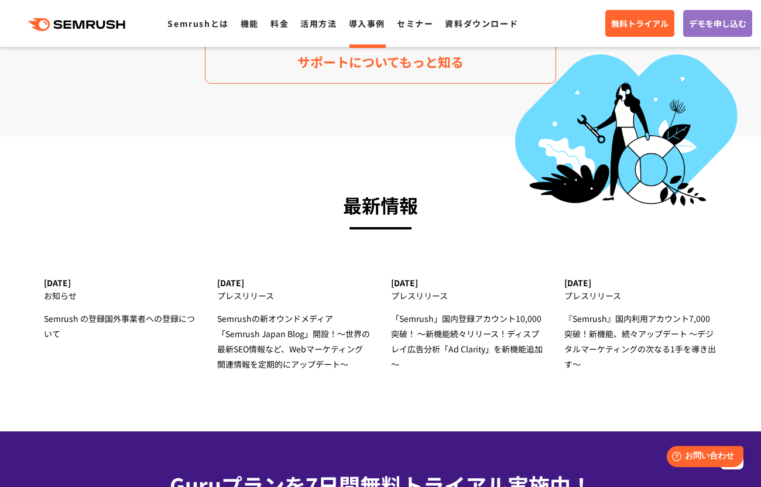 Image resolution: width=761 pixels, height=487 pixels. What do you see at coordinates (718, 23) in the screenshot?
I see `span: デモを申し込む` at bounding box center [718, 23].